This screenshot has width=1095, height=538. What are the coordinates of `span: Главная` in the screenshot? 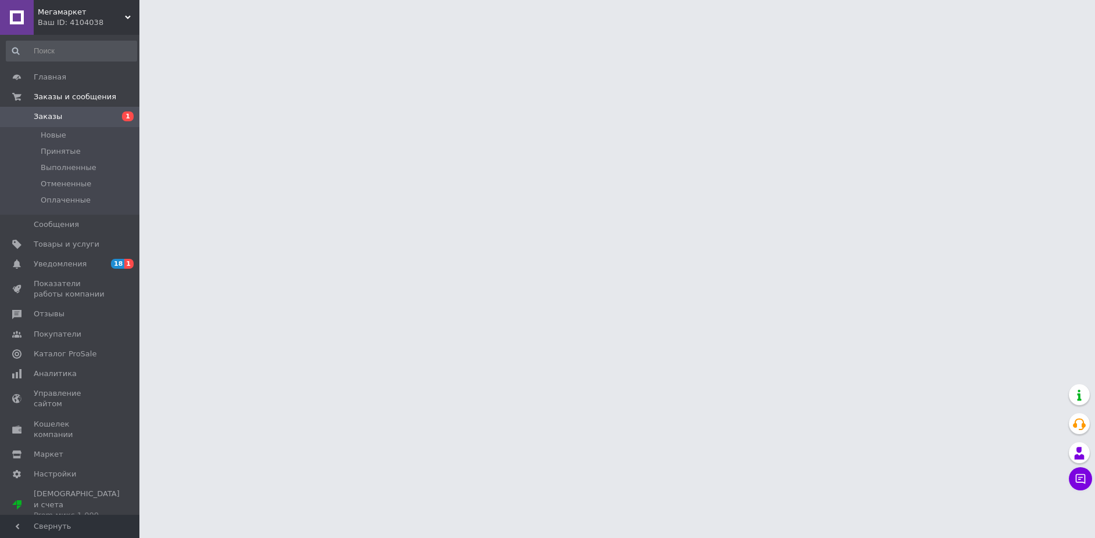 It's located at (50, 77).